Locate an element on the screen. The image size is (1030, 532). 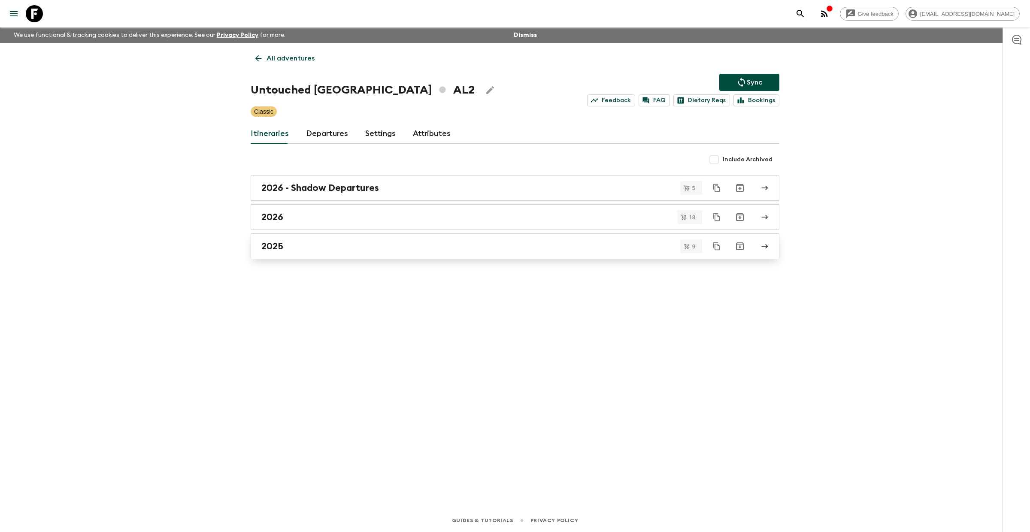
span: 18 is located at coordinates (692, 217).